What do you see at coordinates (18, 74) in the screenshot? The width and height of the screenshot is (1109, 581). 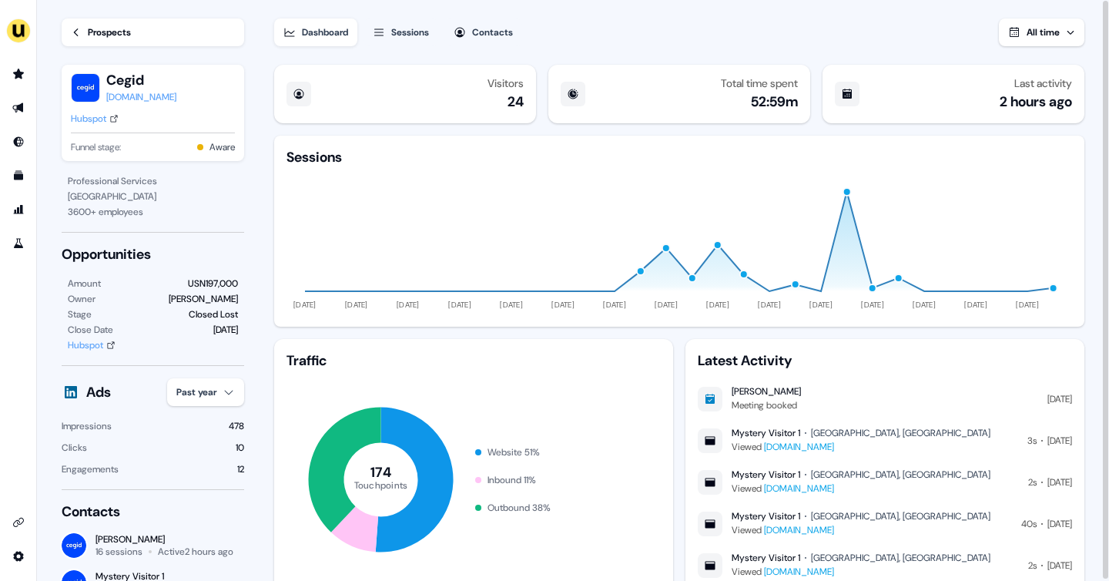 I see `a: Go to prospects` at bounding box center [18, 74].